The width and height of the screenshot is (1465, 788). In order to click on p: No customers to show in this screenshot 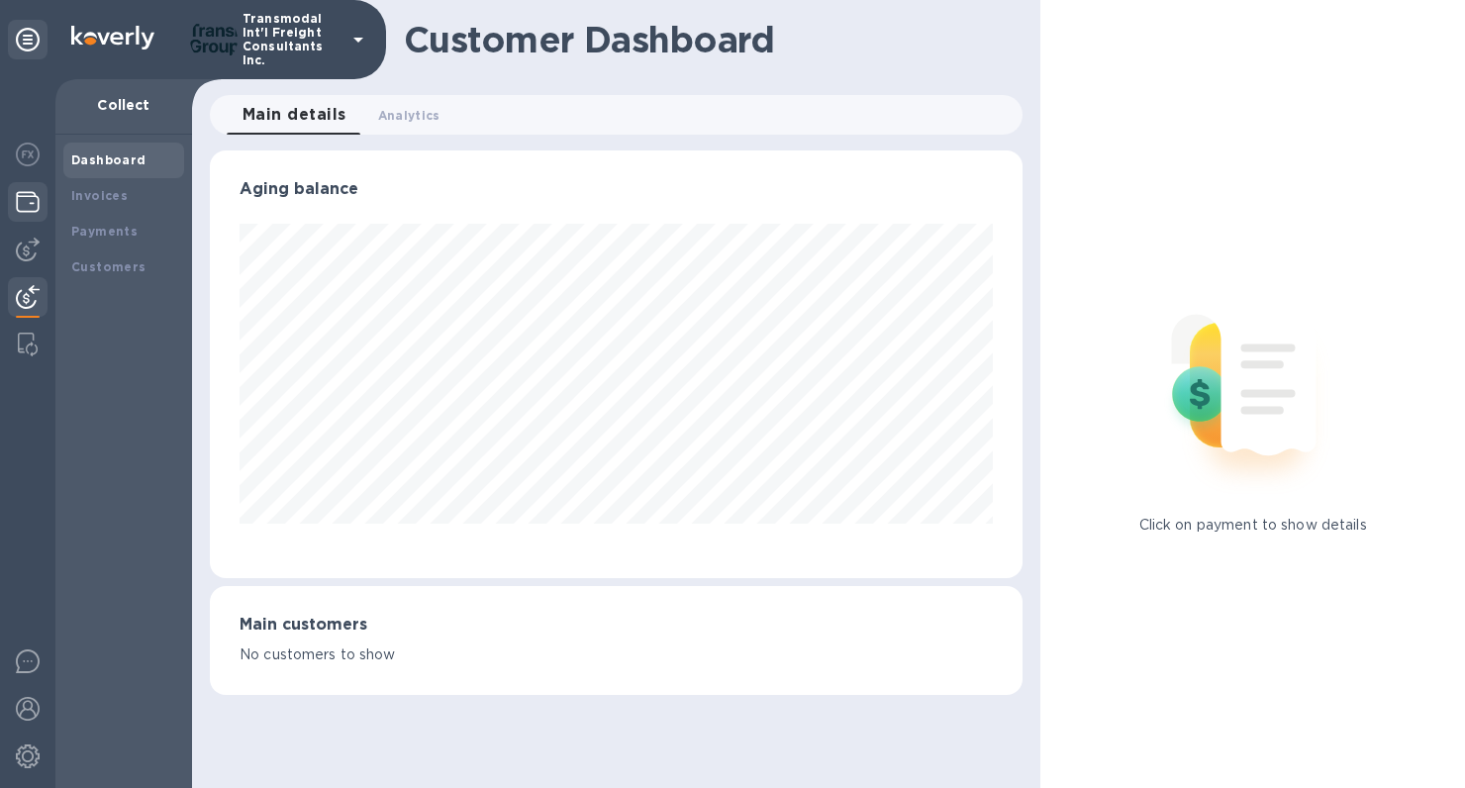, I will do `click(616, 654)`.